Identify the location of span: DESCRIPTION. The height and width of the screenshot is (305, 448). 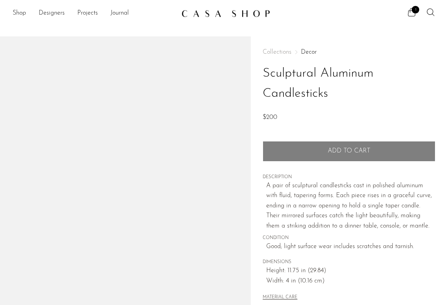
(349, 177).